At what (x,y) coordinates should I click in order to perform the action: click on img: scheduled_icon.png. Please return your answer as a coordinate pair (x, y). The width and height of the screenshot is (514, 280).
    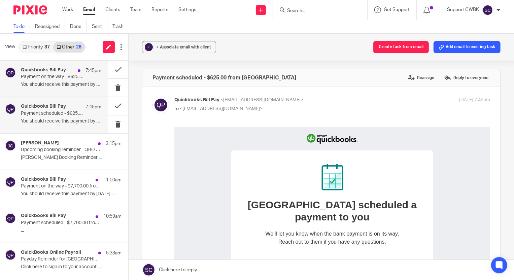
    Looking at the image, I should click on (158, 50).